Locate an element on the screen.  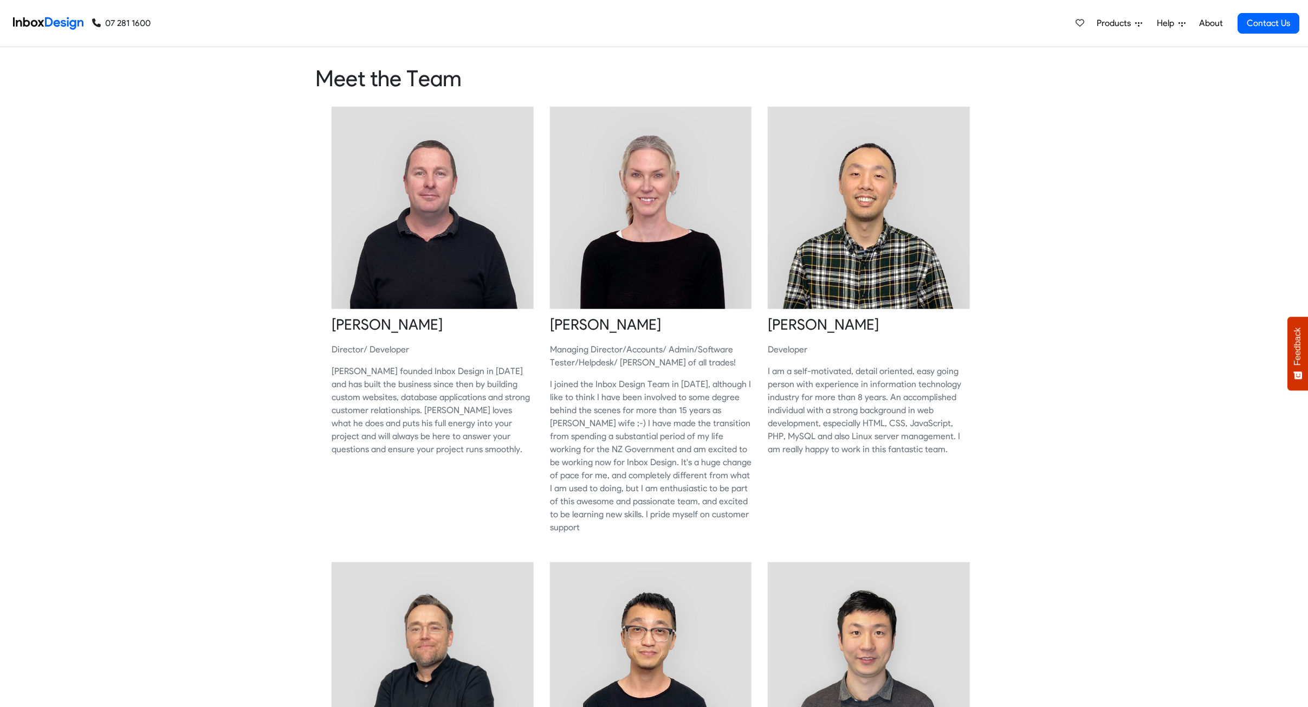
img: 2021_09_23_sheldon.jpg is located at coordinates (432, 208).